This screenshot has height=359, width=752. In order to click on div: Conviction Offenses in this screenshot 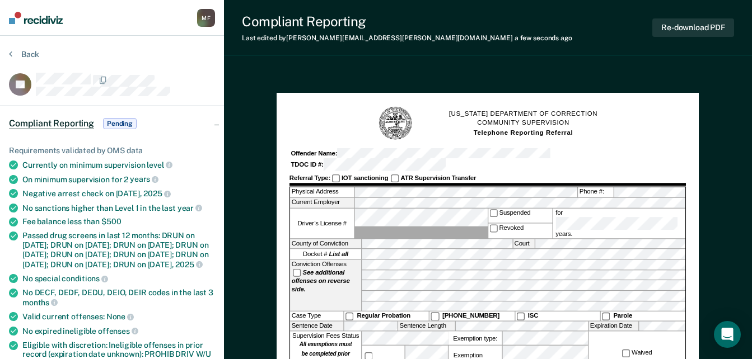, I will do `click(325, 285)`.